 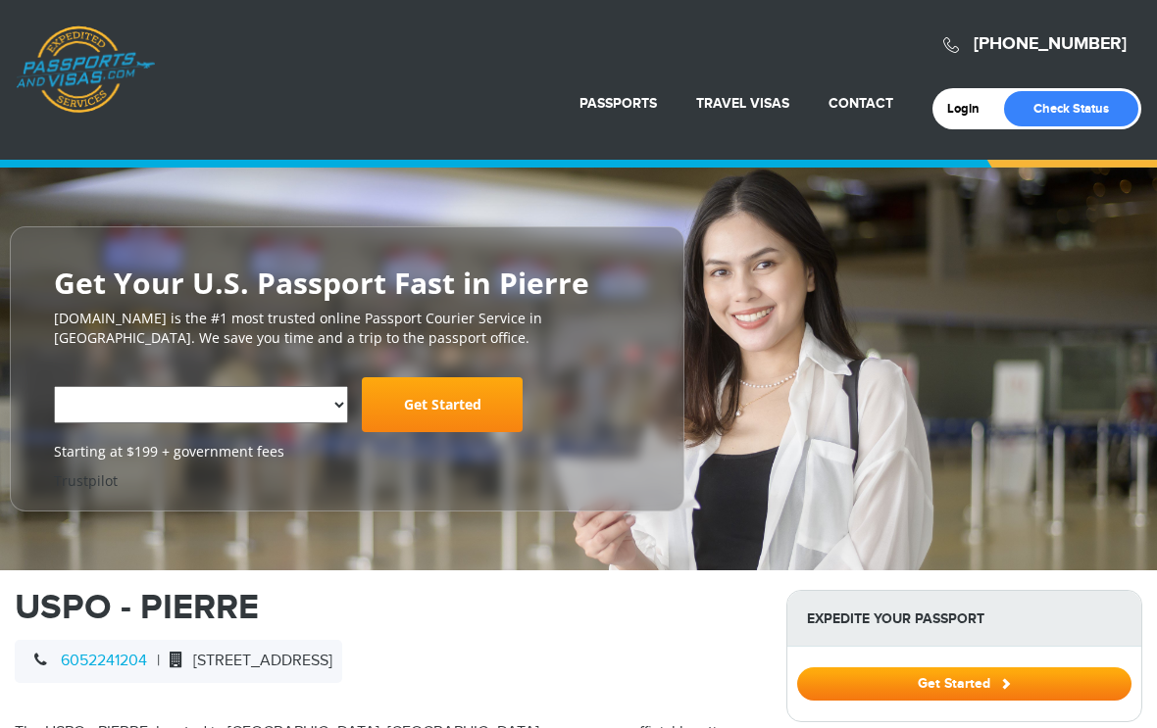 I want to click on h2: Get Your U.S. Passport Fast in Pierre, so click(x=347, y=282).